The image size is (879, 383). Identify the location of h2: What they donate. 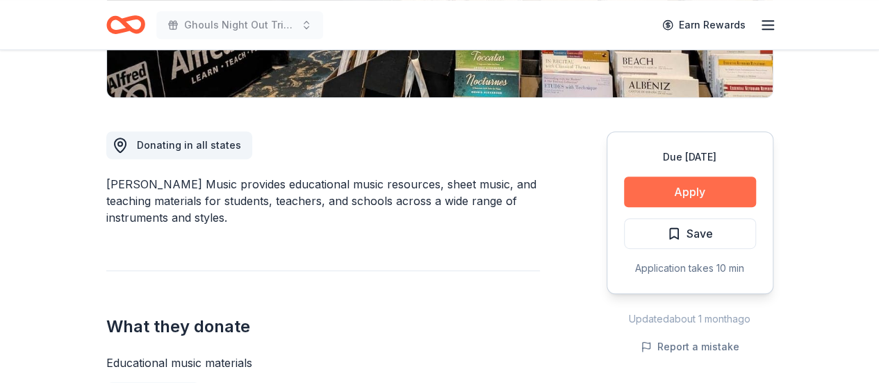
(323, 327).